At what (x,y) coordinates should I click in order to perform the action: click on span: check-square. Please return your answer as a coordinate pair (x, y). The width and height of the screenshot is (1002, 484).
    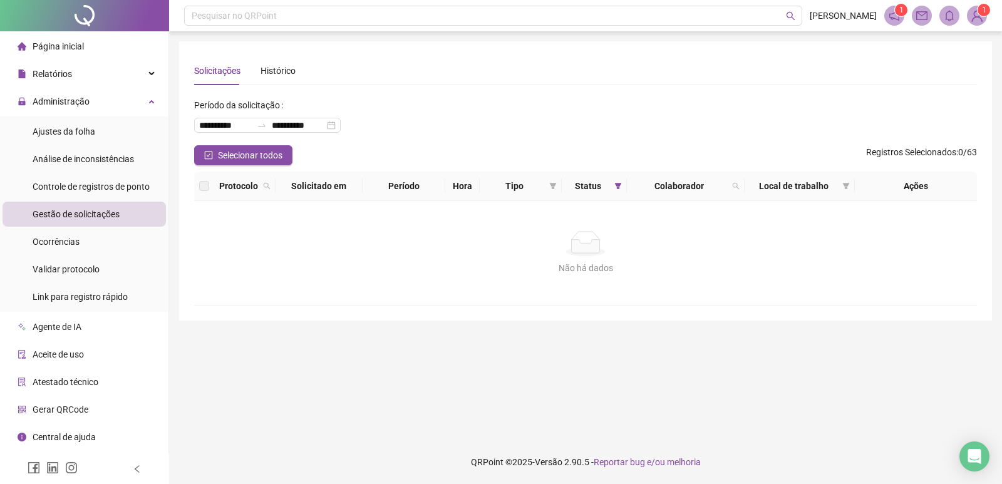
    Looking at the image, I should click on (209, 155).